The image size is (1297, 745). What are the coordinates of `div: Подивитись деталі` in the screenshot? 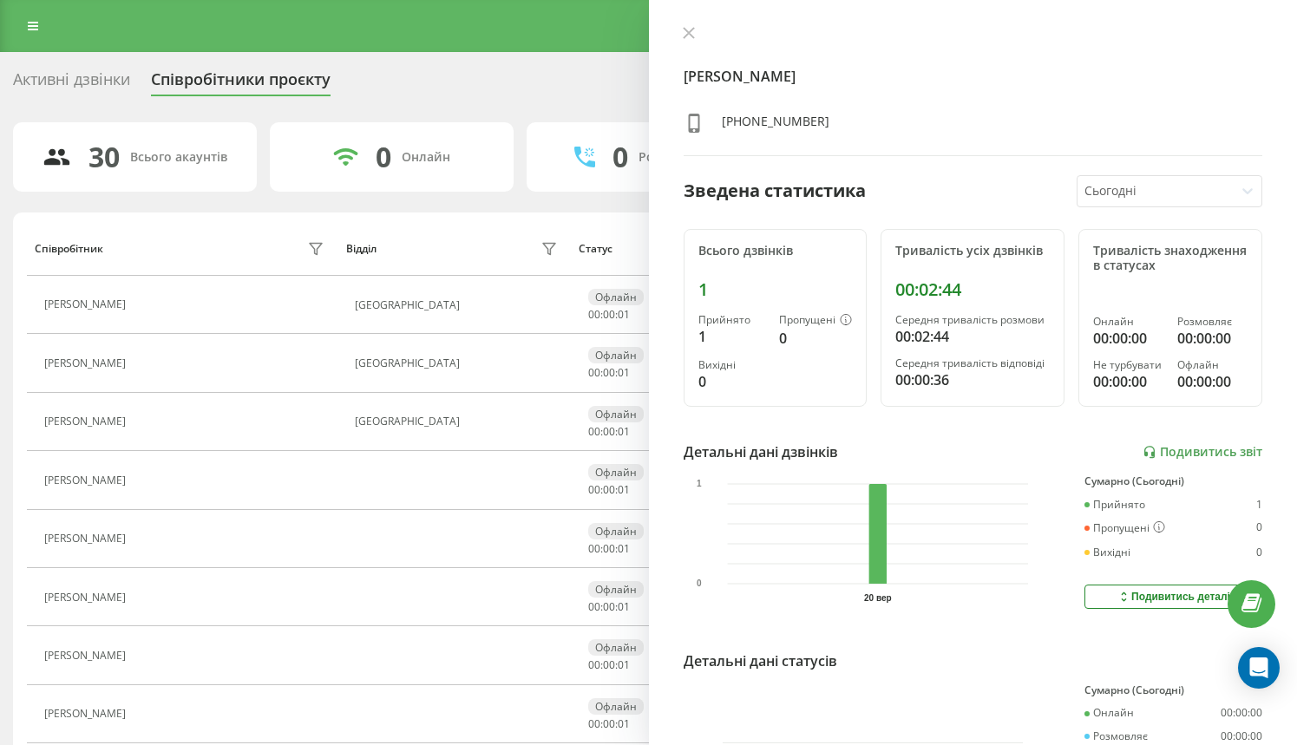 It's located at (1173, 597).